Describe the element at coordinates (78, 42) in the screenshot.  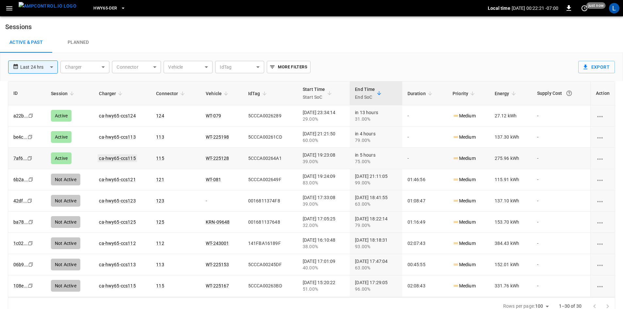
I see `a: Planned` at that location.